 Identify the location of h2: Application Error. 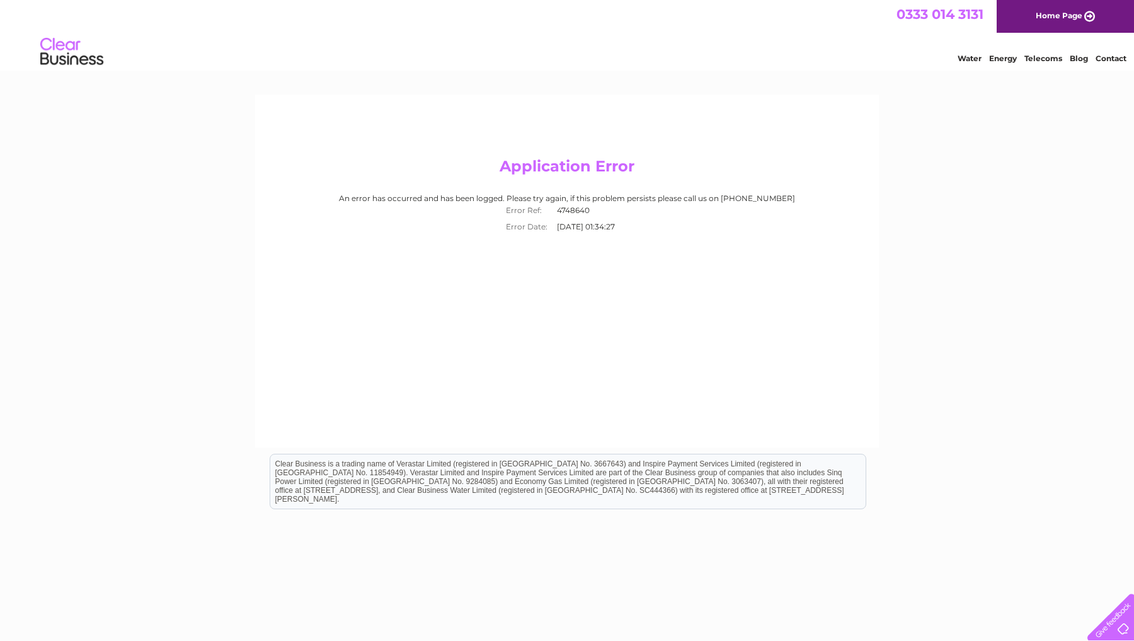
(567, 170).